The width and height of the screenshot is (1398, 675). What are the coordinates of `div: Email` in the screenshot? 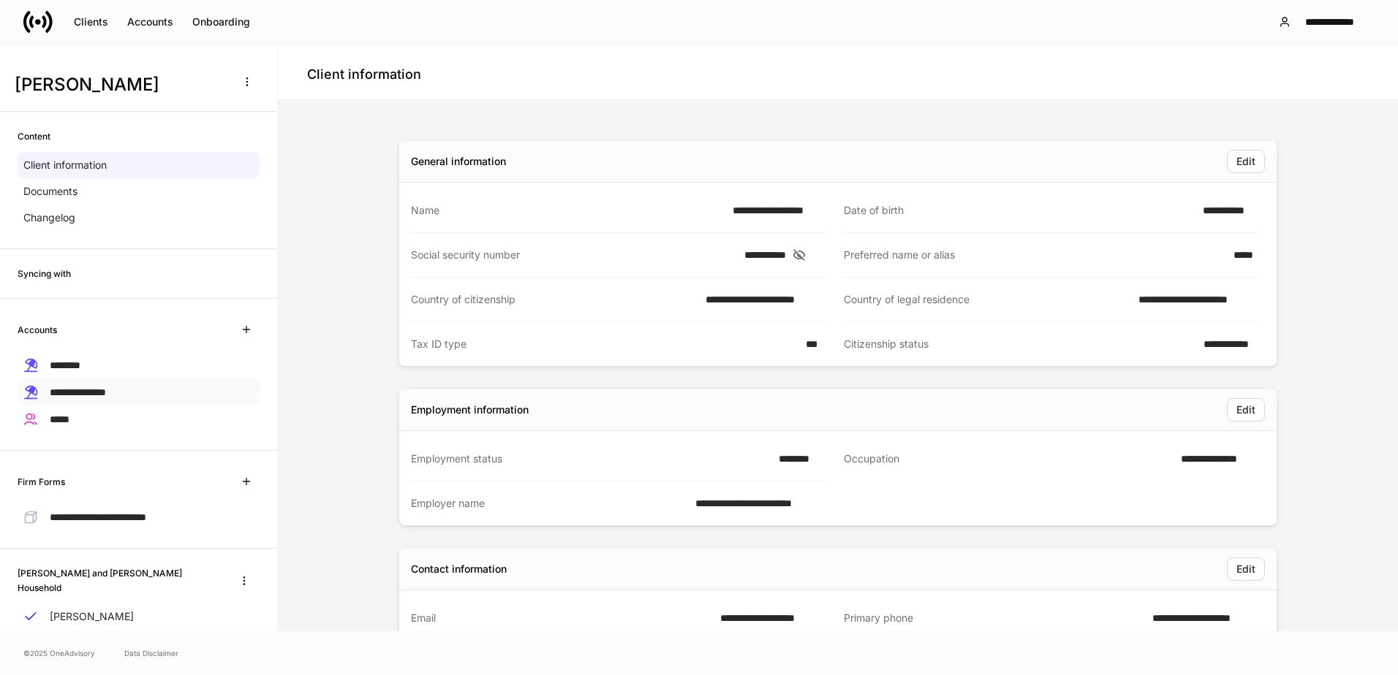 It's located at (561, 618).